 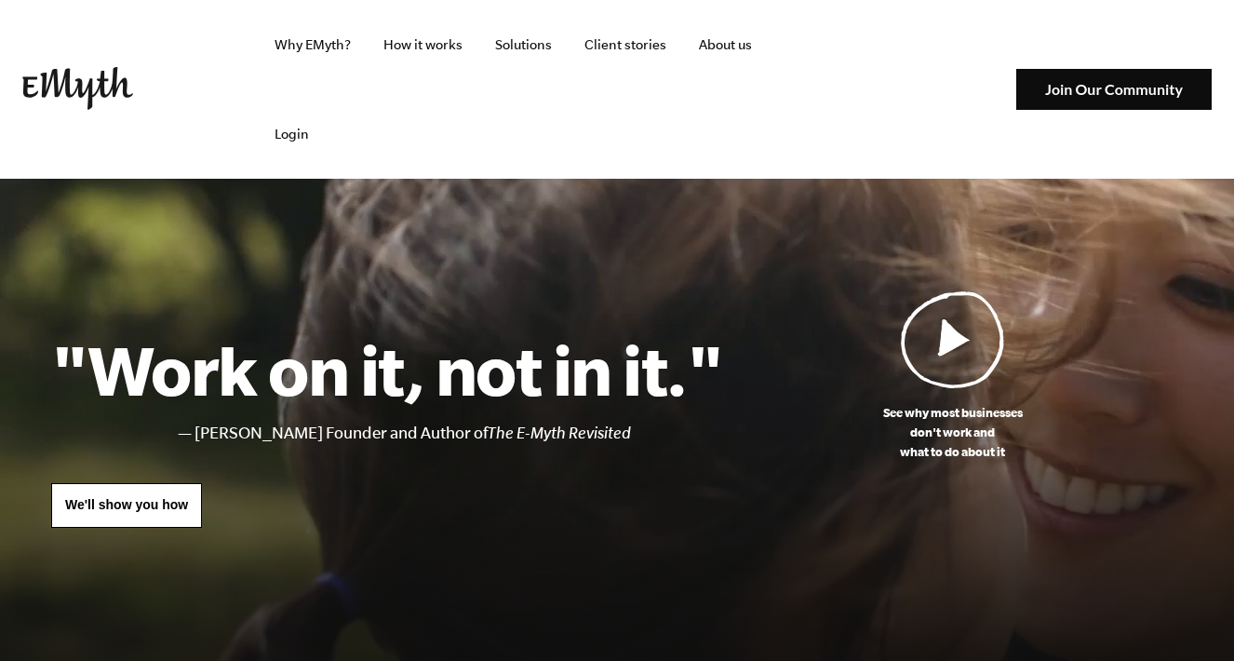 I want to click on p: See why most businesses don't work and what to do about it, so click(x=952, y=432).